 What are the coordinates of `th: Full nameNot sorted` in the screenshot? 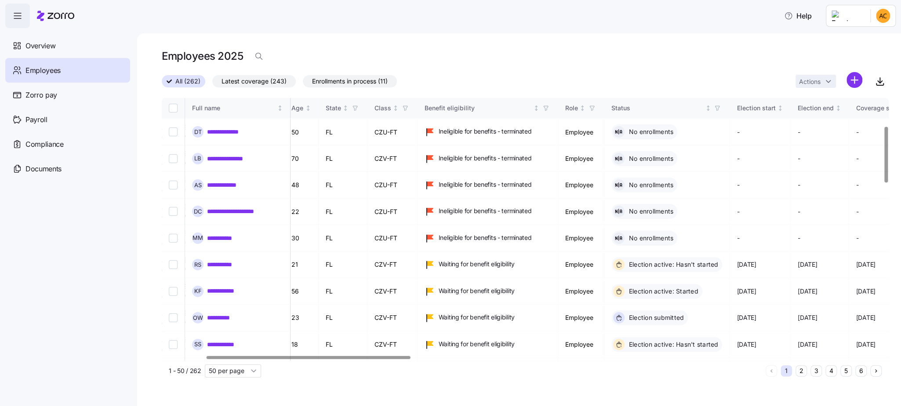 It's located at (238, 108).